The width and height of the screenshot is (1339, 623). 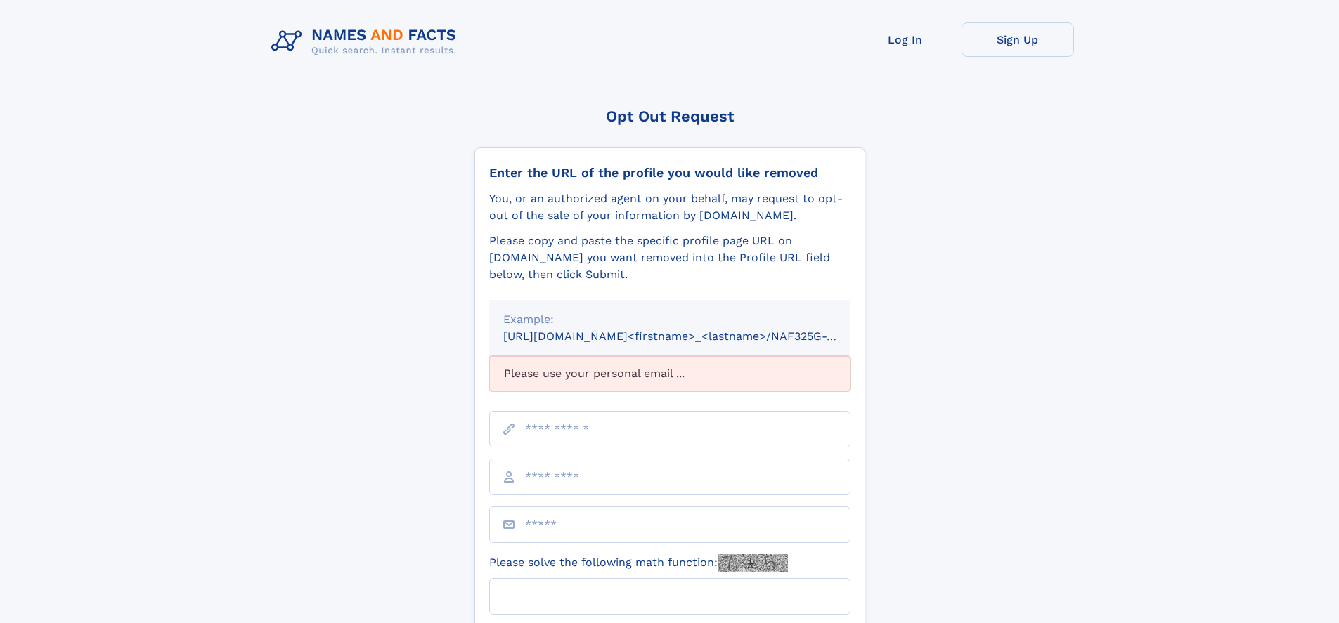 I want to click on div: Enter the URL of the profile you would like removed, so click(x=670, y=173).